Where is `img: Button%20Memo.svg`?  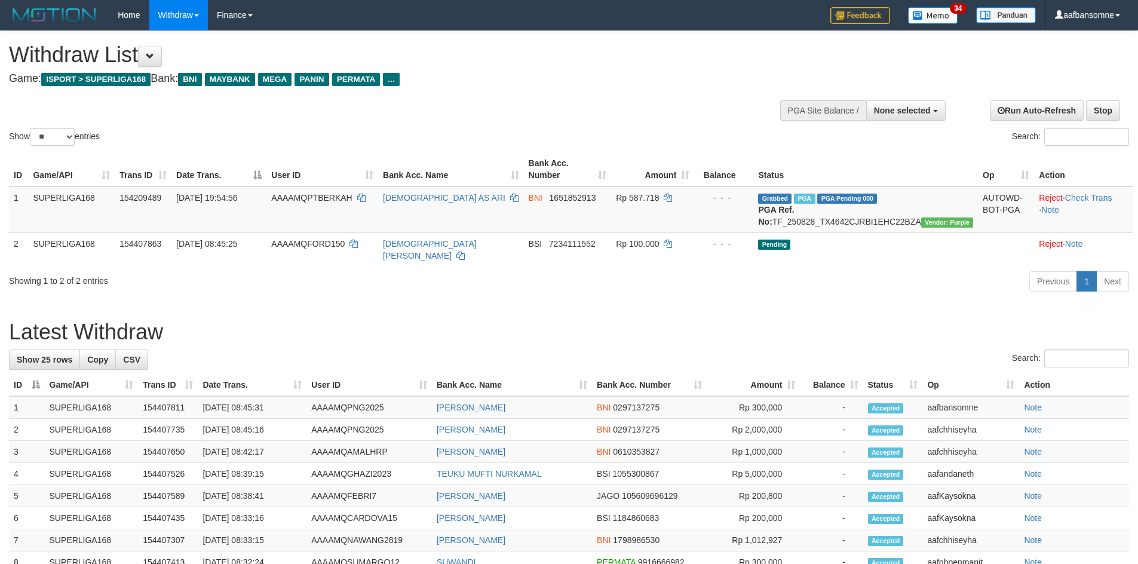 img: Button%20Memo.svg is located at coordinates (933, 16).